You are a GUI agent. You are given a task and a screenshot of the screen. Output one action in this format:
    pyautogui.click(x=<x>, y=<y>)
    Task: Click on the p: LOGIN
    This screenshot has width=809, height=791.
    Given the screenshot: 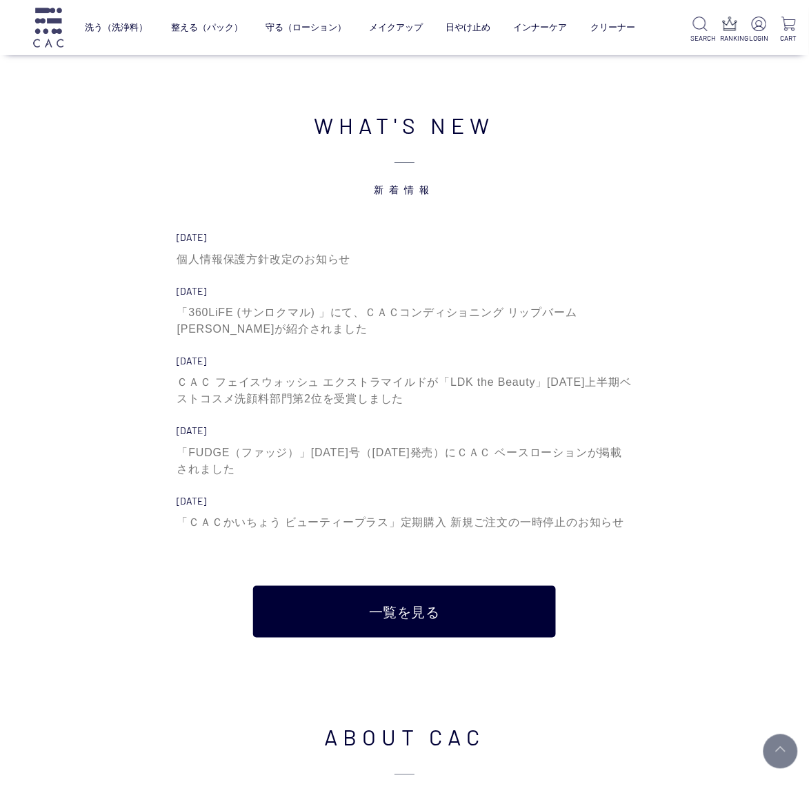 What is the action you would take?
    pyautogui.click(x=759, y=38)
    